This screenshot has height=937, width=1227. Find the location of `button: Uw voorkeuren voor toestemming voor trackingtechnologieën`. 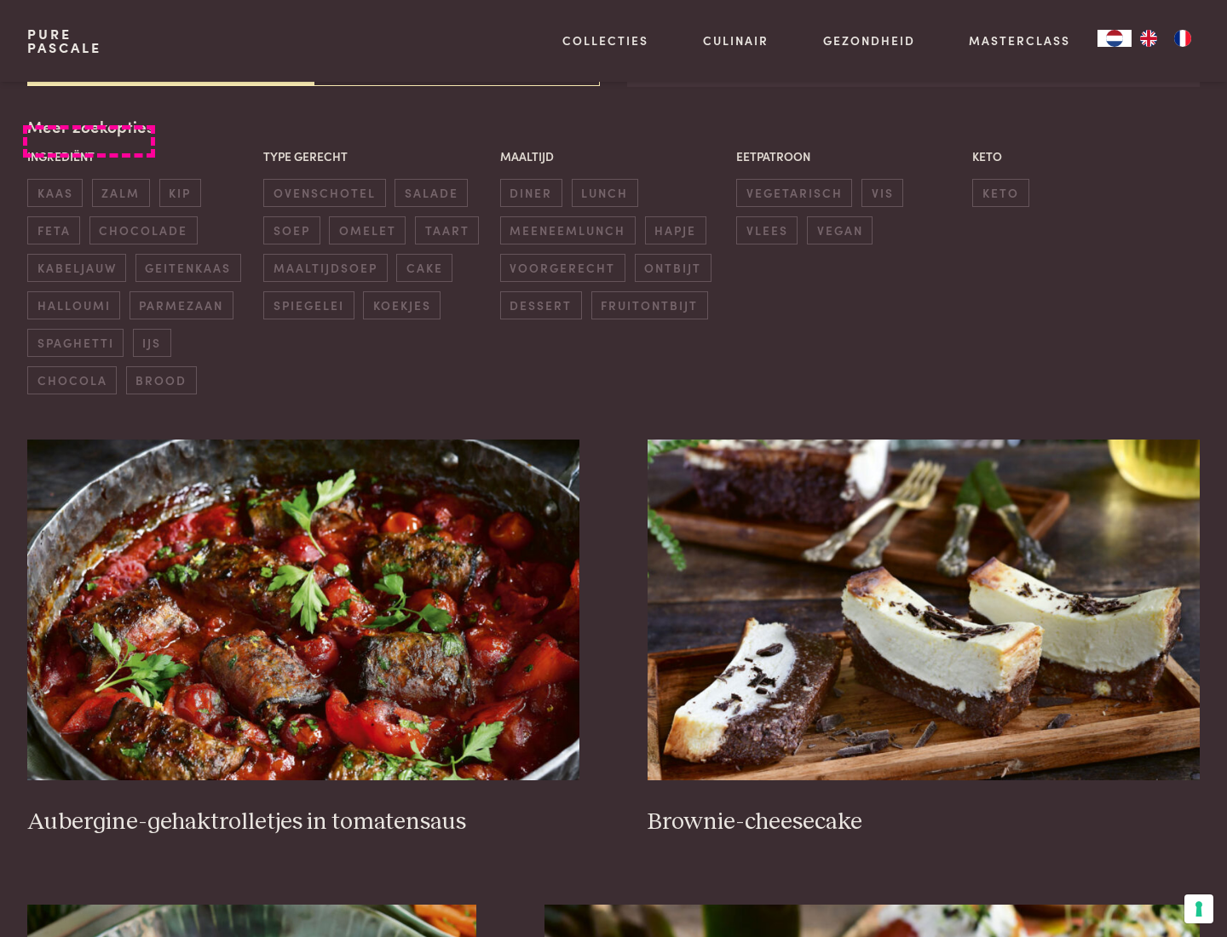

button: Uw voorkeuren voor toestemming voor trackingtechnologieën is located at coordinates (1198, 909).